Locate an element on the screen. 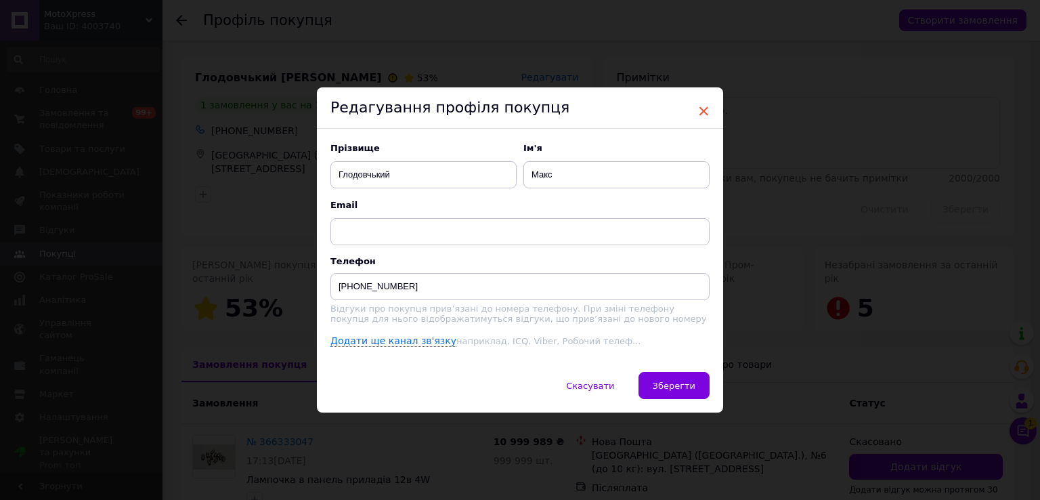  span: Скасувати is located at coordinates (590, 385).